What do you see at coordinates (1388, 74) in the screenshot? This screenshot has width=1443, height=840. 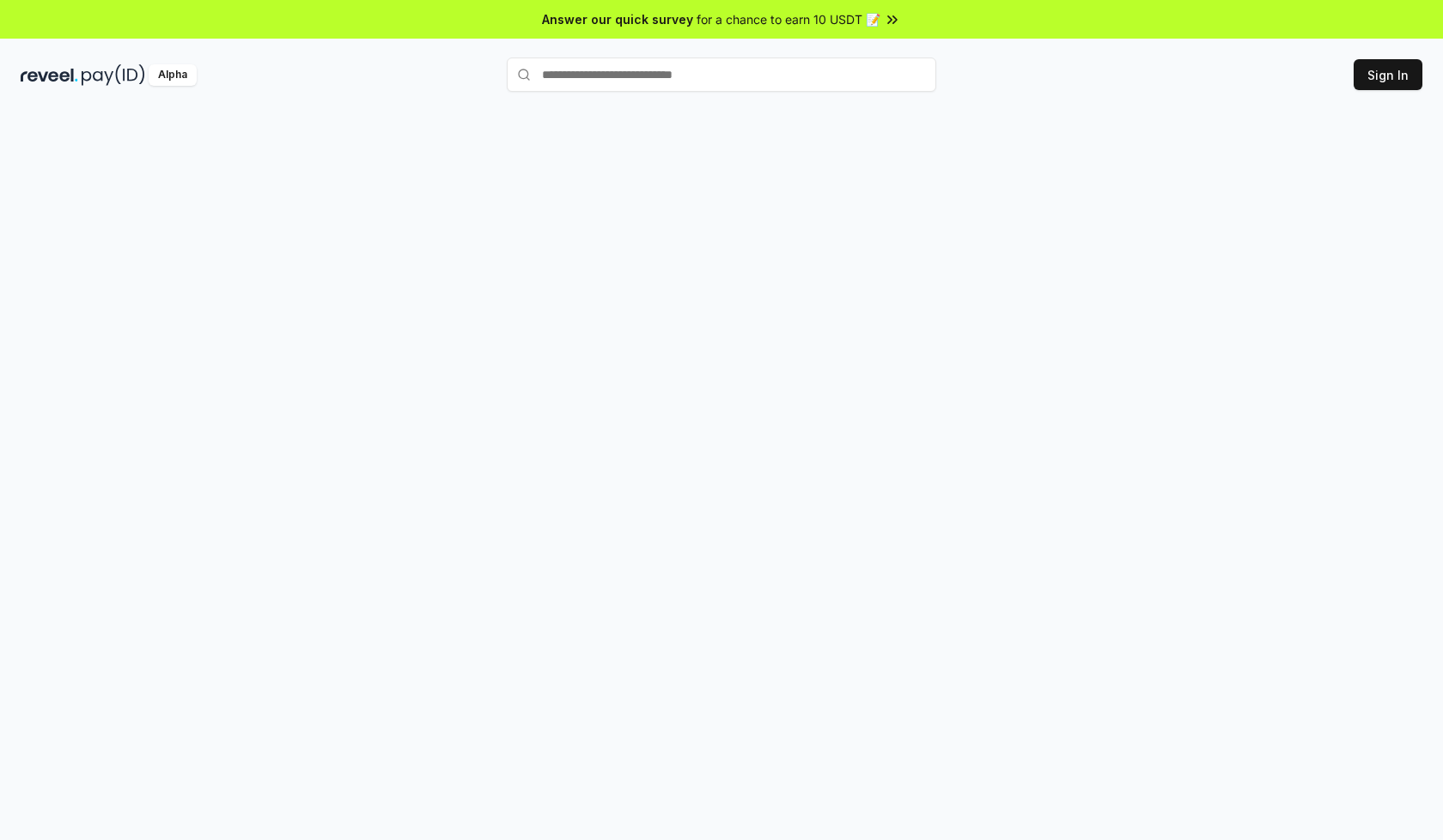 I see `button: Sign In` at bounding box center [1388, 74].